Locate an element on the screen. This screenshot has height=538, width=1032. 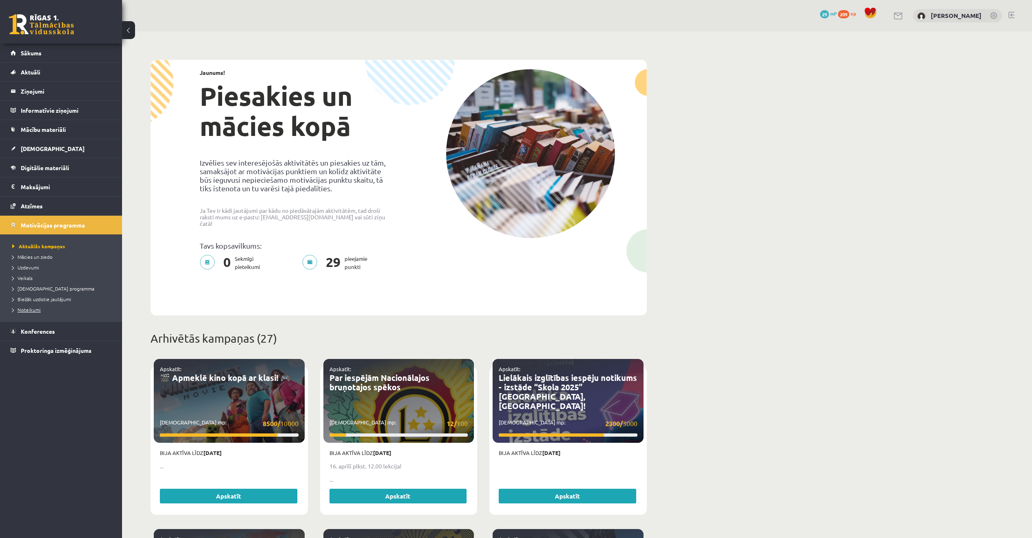
a: Veikals is located at coordinates (63, 278).